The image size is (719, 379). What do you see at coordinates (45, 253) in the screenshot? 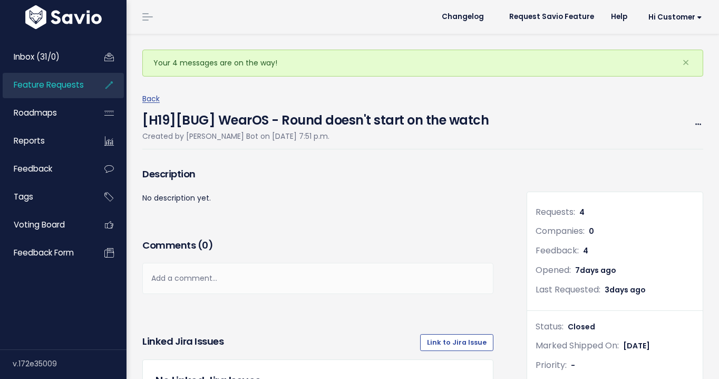
I see `a: Feedback form` at bounding box center [45, 253].